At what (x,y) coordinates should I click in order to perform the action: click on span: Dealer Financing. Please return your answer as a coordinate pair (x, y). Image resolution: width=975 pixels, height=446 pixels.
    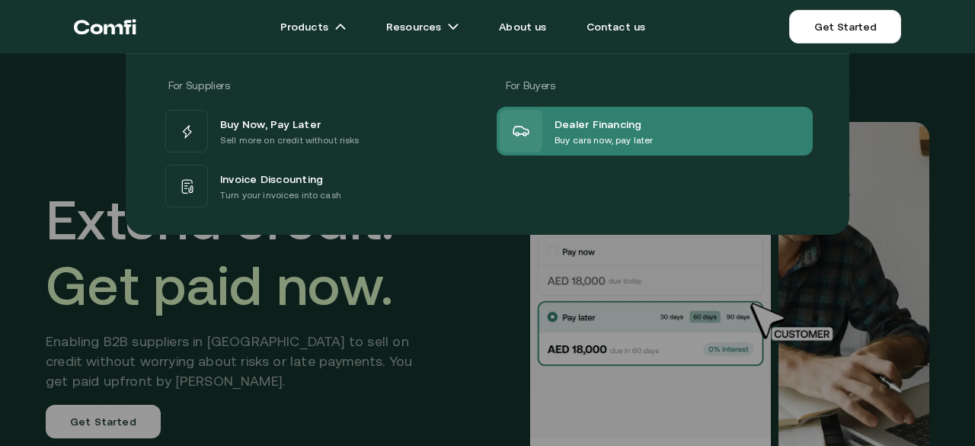
    Looking at the image, I should click on (598, 123).